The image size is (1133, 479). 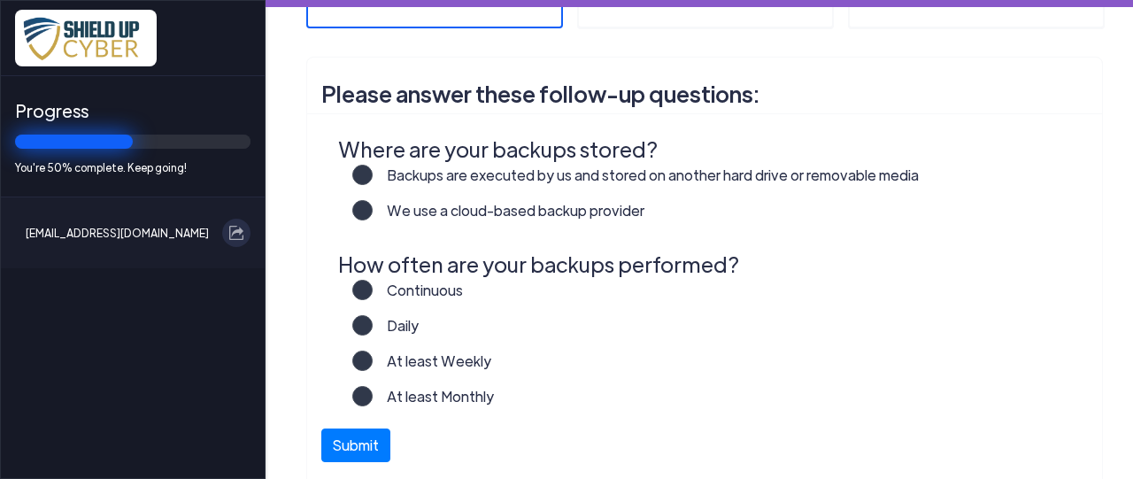 What do you see at coordinates (418, 297) in the screenshot?
I see `label: Continuous` at bounding box center [418, 297].